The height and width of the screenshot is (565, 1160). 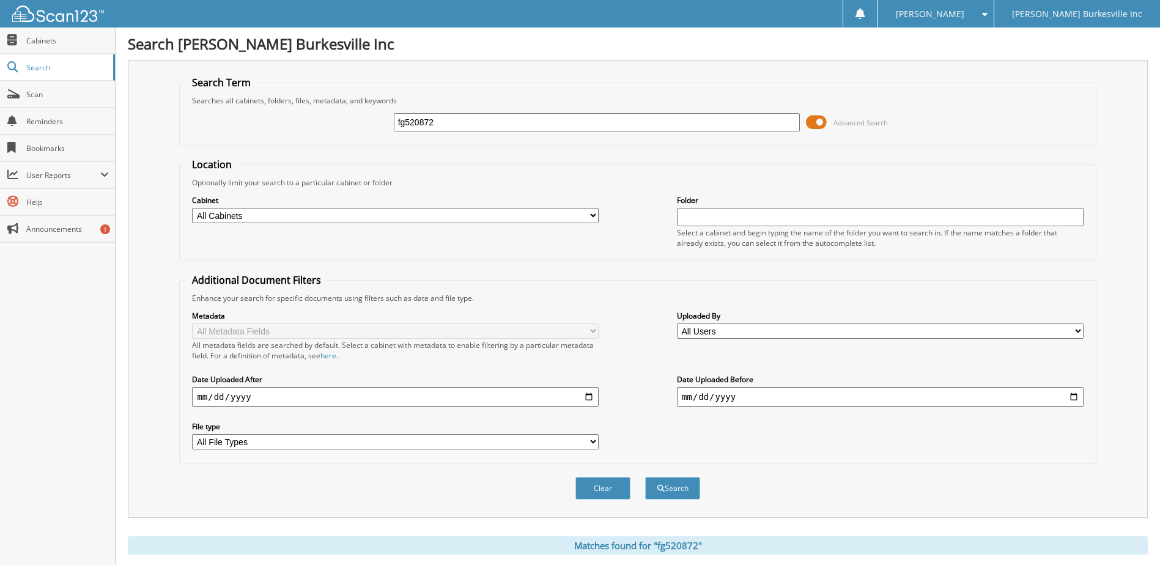 What do you see at coordinates (67, 202) in the screenshot?
I see `span: Help` at bounding box center [67, 202].